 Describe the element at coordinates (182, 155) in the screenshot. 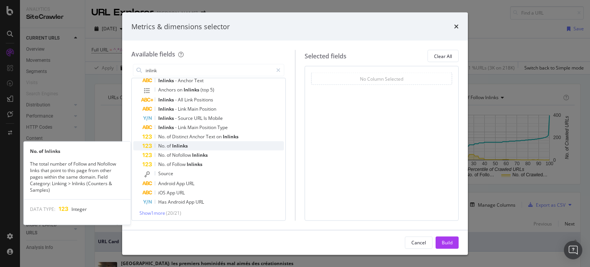

I see `span: Nofollow` at that location.